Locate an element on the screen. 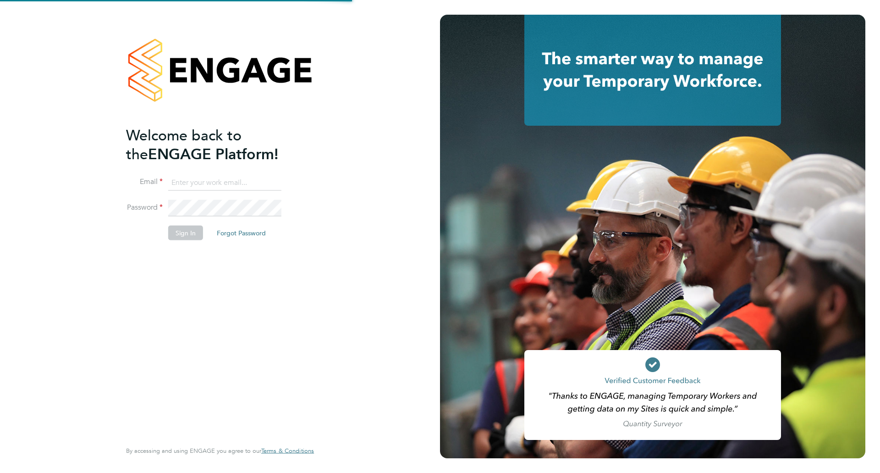 The height and width of the screenshot is (473, 880). a: Terms & Conditions is located at coordinates (287, 451).